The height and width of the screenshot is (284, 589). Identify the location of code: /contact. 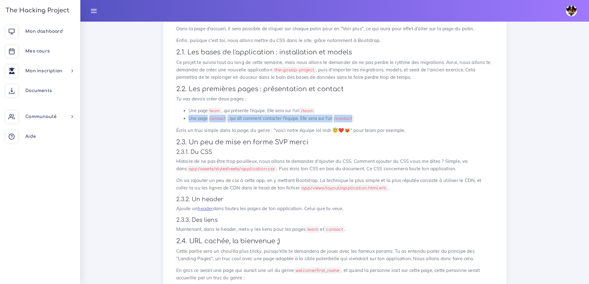
(343, 119).